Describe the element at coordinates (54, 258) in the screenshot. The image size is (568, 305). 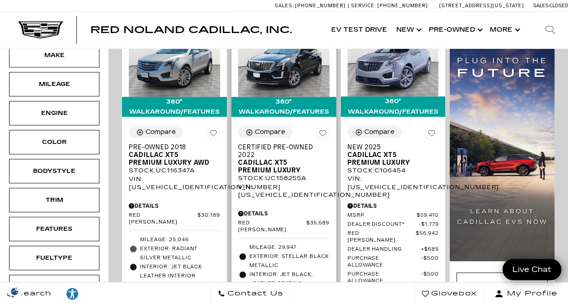
I see `div: Fueltype` at that location.